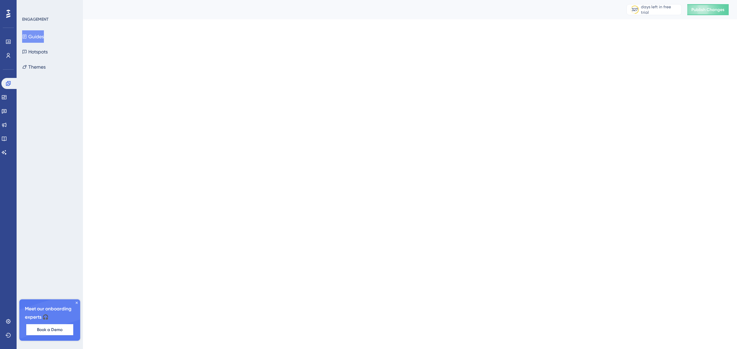 The height and width of the screenshot is (349, 737). I want to click on span: Publish Changes, so click(708, 10).